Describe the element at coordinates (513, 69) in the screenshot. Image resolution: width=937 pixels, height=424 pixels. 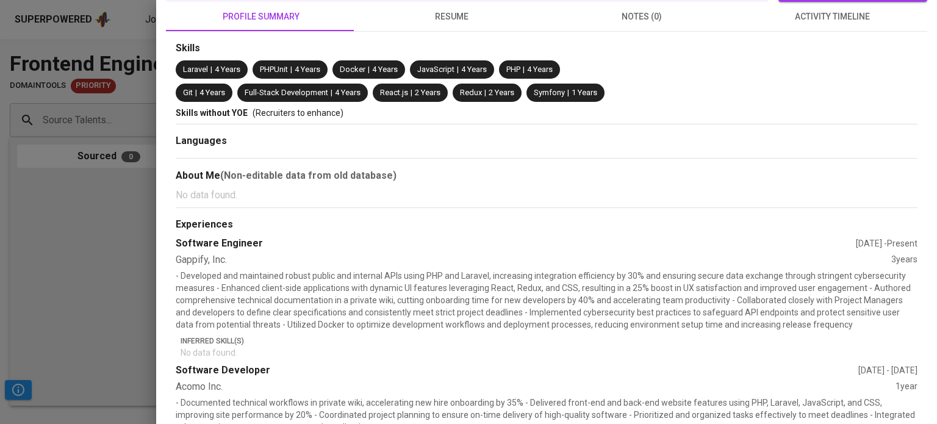
I see `span: PHP` at that location.